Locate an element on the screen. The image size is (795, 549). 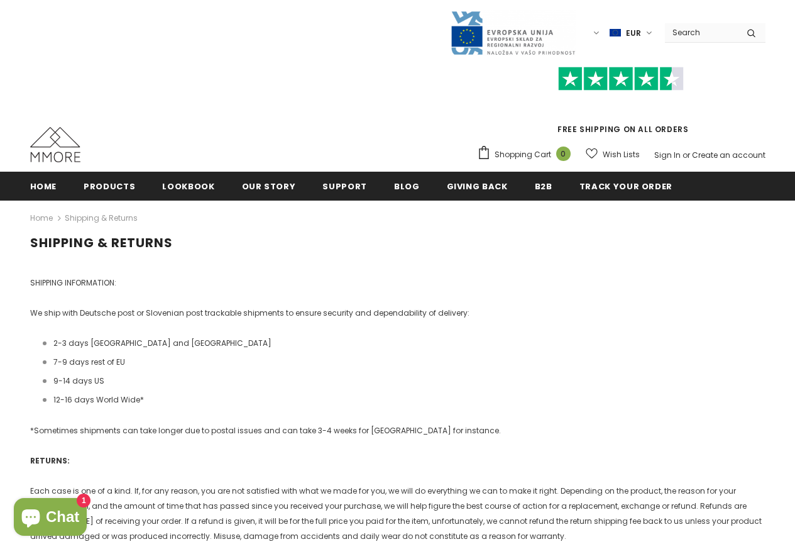
p: *Sometimes shipments can take longer due to postal issues and can take 3-4 weeks for [GEOGRAPHIC_... is located at coordinates (398, 430).